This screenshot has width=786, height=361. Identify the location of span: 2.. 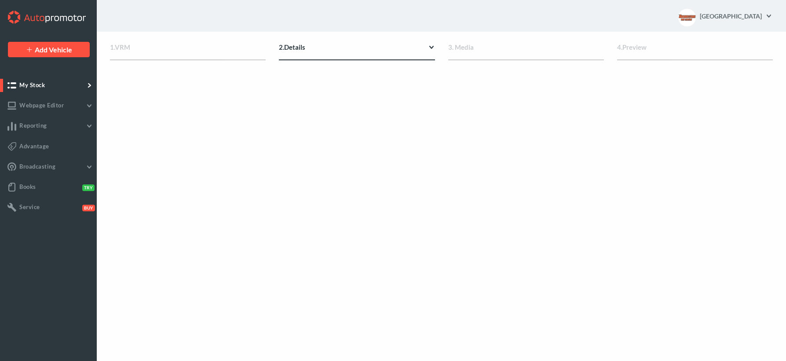
(281, 47).